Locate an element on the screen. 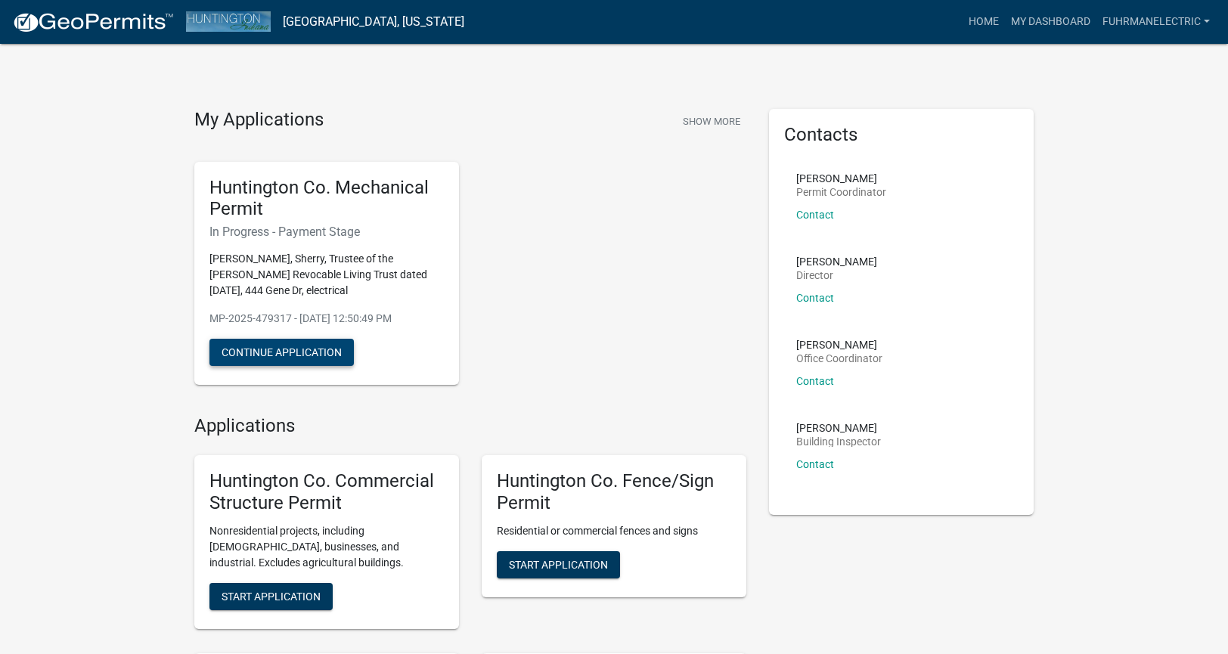 The width and height of the screenshot is (1228, 654). button: Continue Application is located at coordinates (281, 352).